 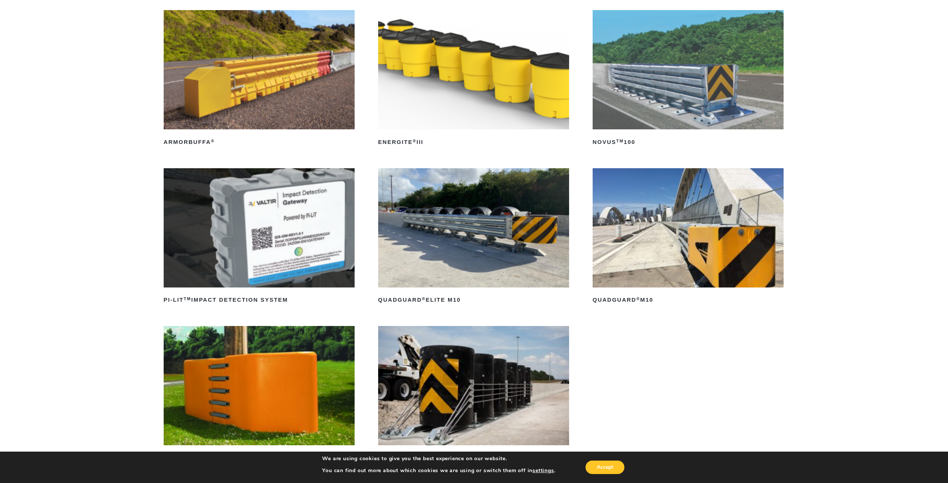 What do you see at coordinates (688, 79) in the screenshot?
I see `a: NOVUSTM100` at bounding box center [688, 79].